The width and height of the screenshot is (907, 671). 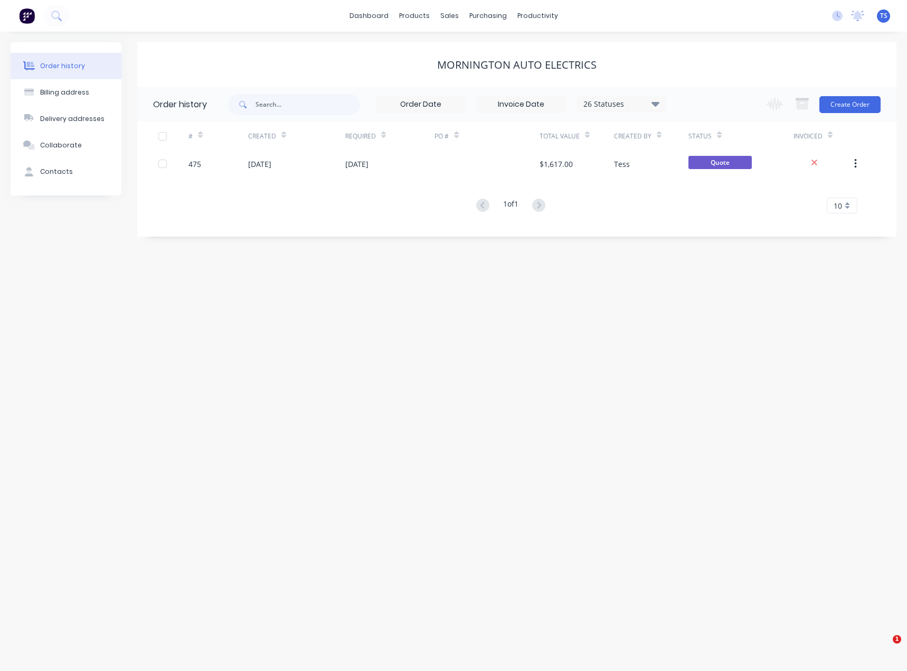 What do you see at coordinates (415, 16) in the screenshot?
I see `div: products` at bounding box center [415, 16].